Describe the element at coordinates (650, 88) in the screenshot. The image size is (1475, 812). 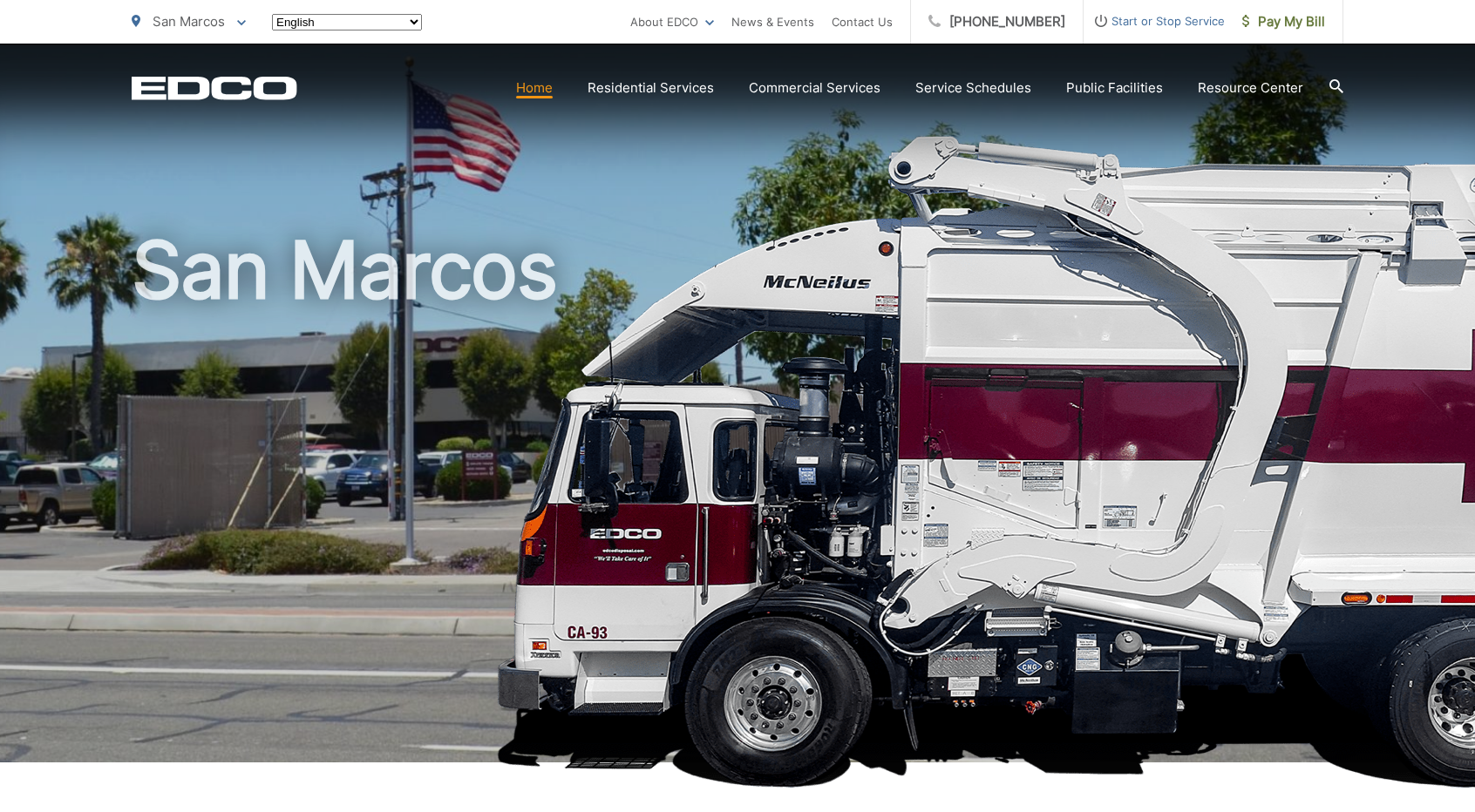
I see `a: Residential Services` at that location.